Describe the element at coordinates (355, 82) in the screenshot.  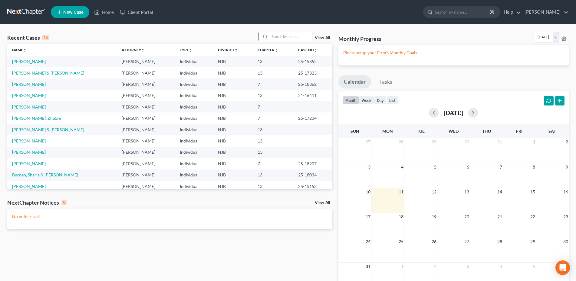
I see `a: Calendar` at that location.